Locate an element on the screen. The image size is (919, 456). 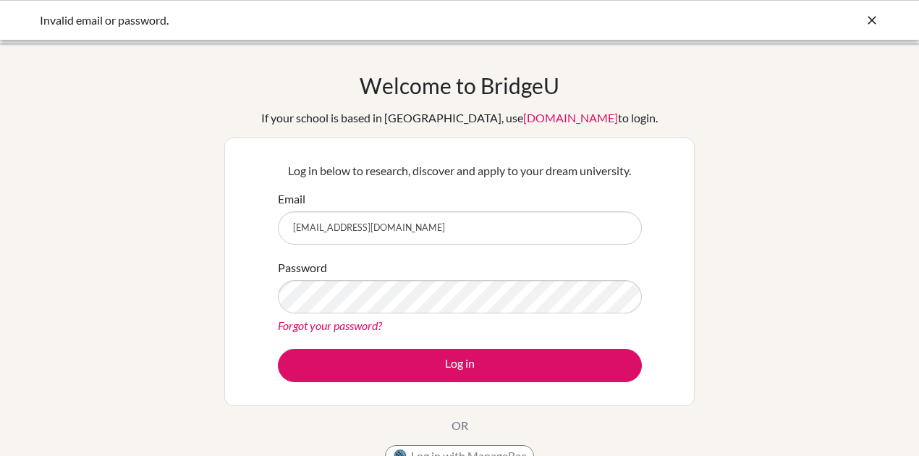
a: Forgot your password? is located at coordinates (330, 325).